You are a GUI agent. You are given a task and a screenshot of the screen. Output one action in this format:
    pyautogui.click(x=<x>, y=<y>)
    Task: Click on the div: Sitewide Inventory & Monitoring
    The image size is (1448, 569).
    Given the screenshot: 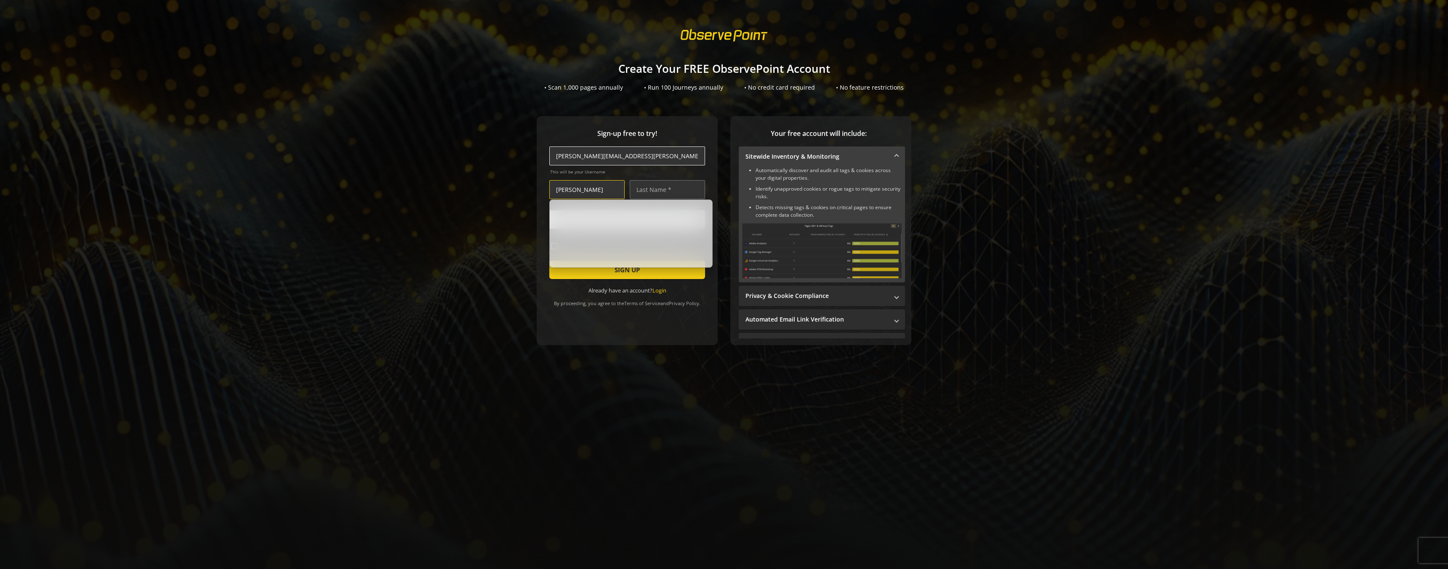 What is the action you would take?
    pyautogui.click(x=822, y=224)
    